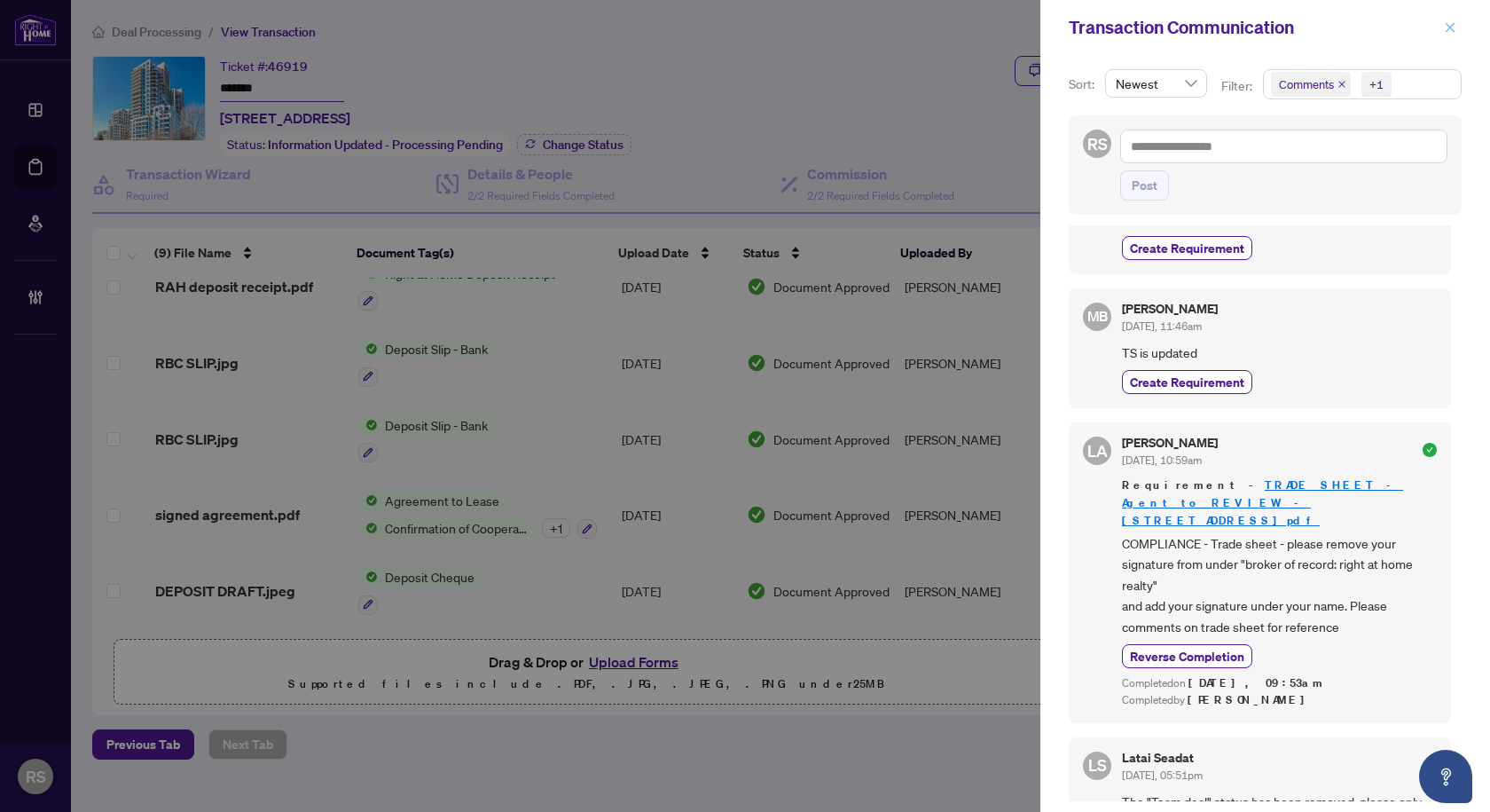  What do you see at coordinates (1186, 655) in the screenshot?
I see `span: Reverse Completion` at bounding box center [1186, 655].